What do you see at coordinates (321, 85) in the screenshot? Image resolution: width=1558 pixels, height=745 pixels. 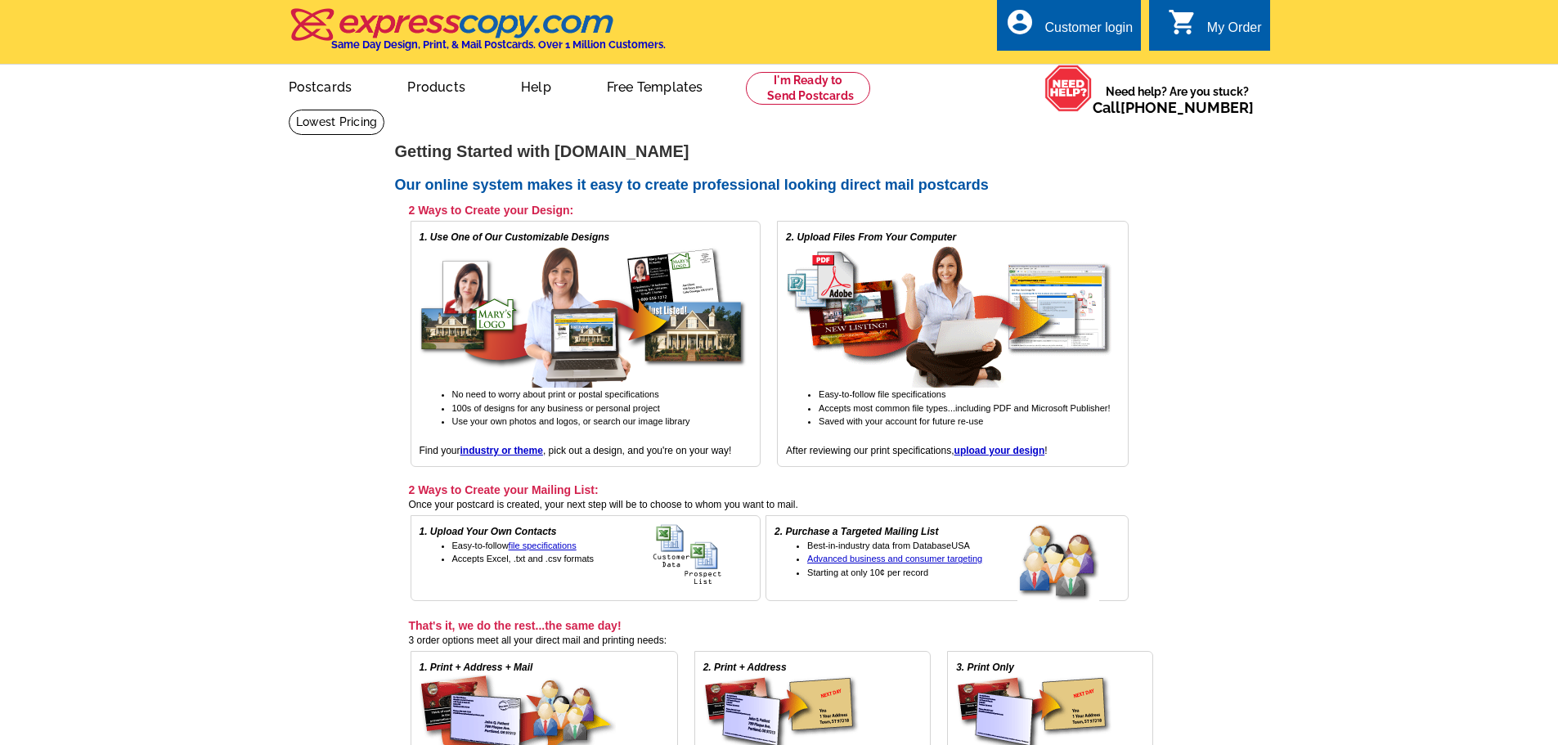 I see `a: Postcards` at bounding box center [321, 85].